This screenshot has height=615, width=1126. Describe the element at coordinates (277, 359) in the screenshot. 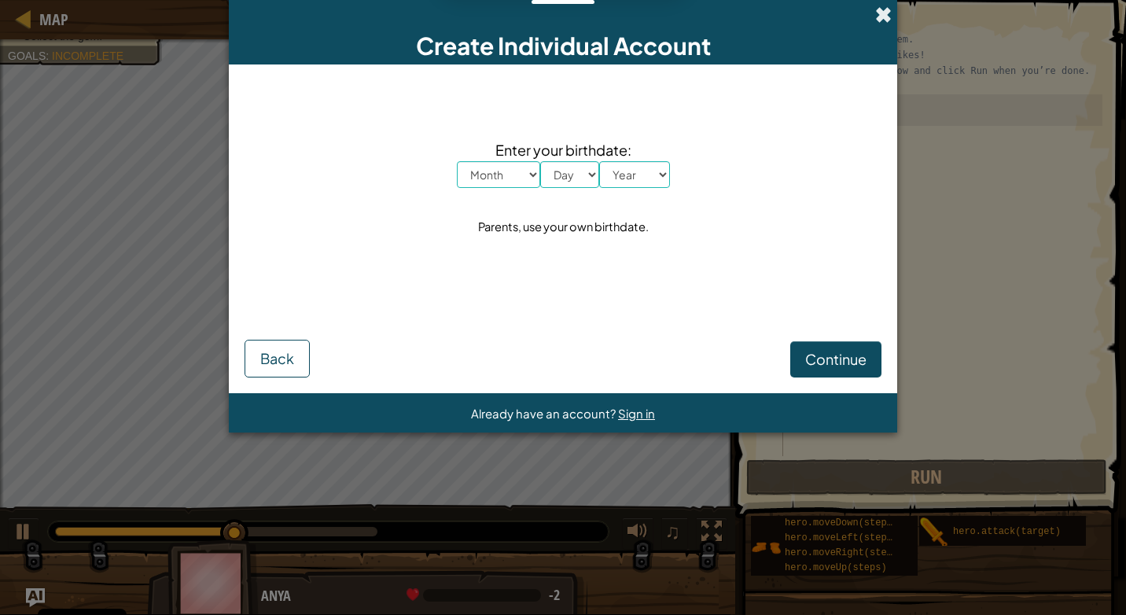

I see `button: Back` at that location.